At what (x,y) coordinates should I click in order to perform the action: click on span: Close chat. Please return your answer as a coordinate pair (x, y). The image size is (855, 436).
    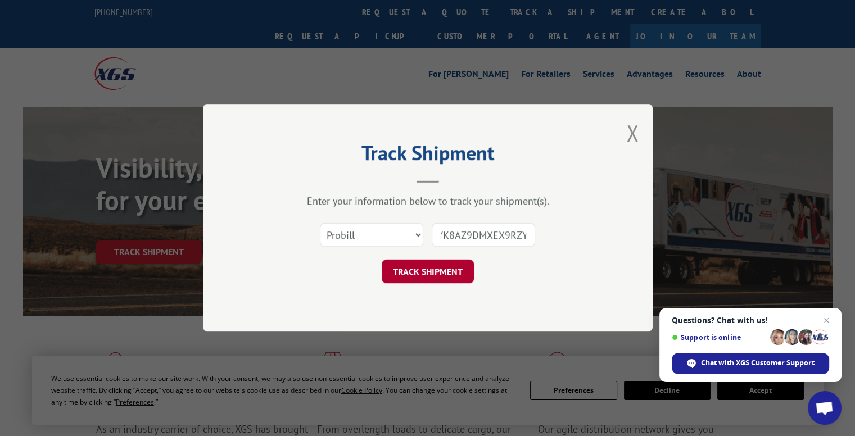
    Looking at the image, I should click on (826, 320).